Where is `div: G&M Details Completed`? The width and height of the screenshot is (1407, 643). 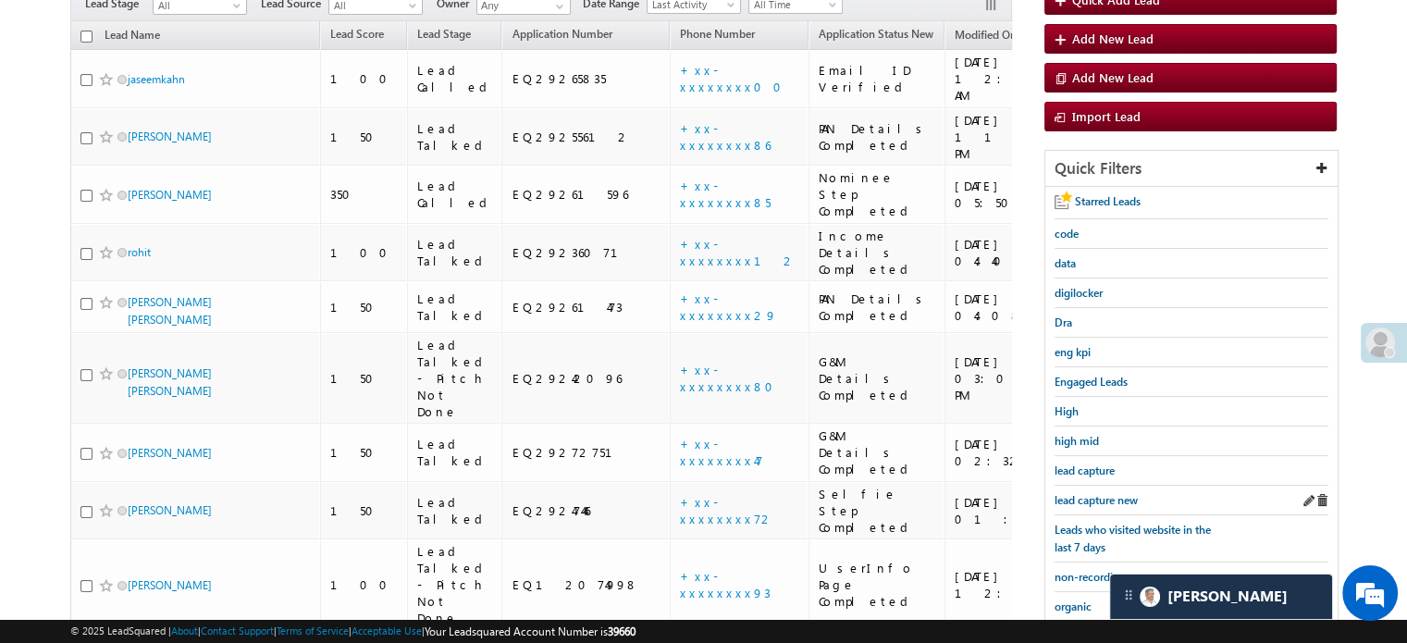
div: G&M Details Completed is located at coordinates (877, 452).